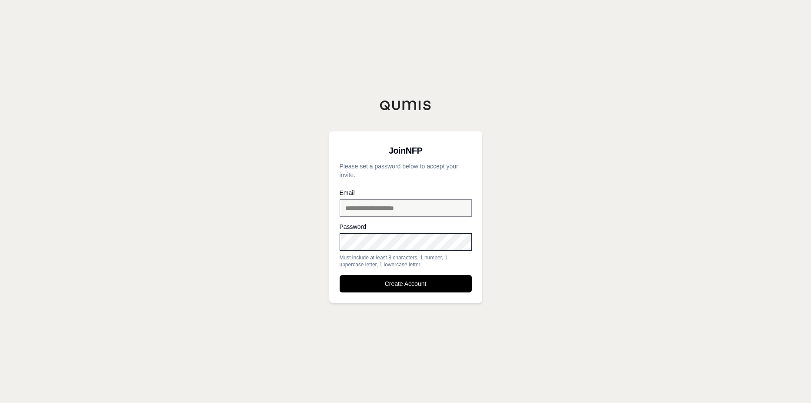 The width and height of the screenshot is (811, 403). Describe the element at coordinates (406, 261) in the screenshot. I see `div: Must include at least 8 characters, 1 number, 1 uppercase letter, 1 lowercase letter.` at that location.